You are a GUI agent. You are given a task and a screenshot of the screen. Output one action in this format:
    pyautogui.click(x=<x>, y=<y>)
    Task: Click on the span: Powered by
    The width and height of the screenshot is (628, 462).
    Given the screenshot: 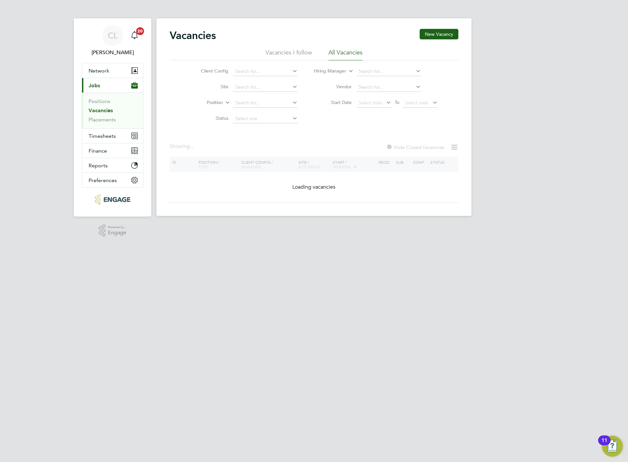 What is the action you would take?
    pyautogui.click(x=117, y=227)
    